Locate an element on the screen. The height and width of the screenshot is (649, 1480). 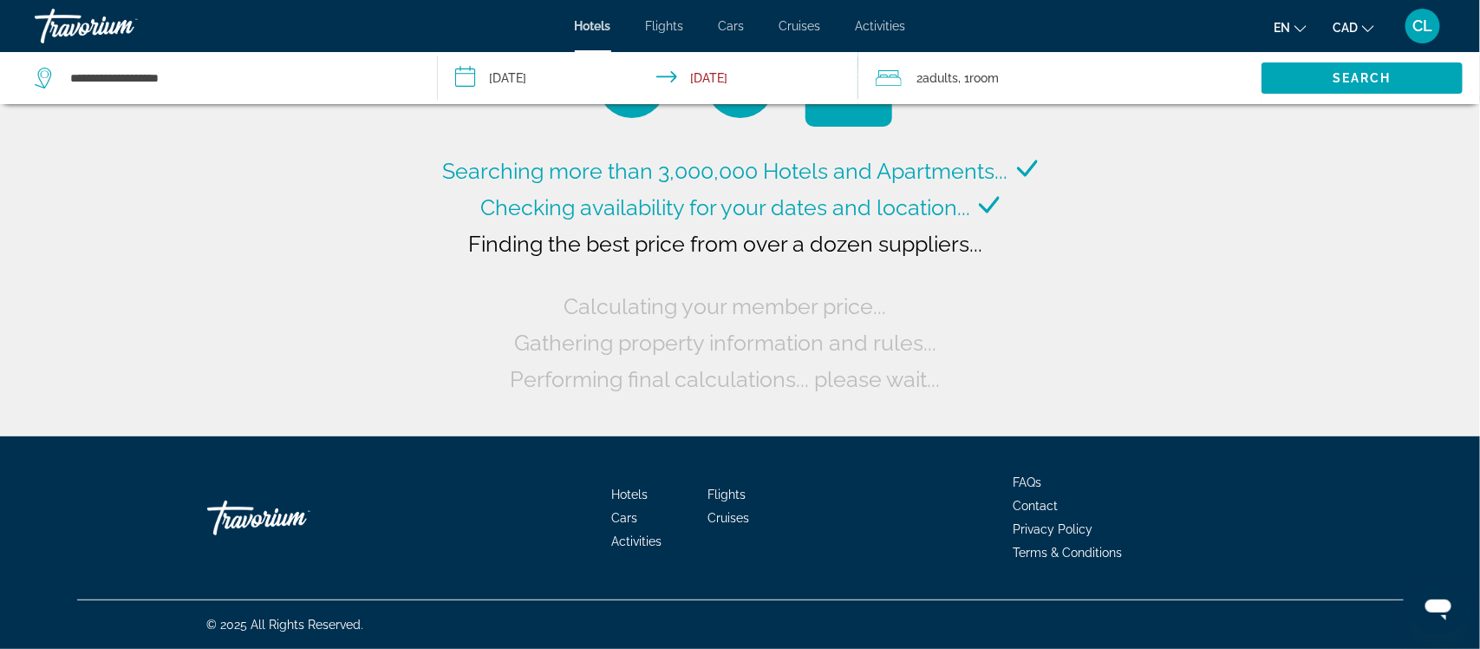
button: Change language is located at coordinates (1290, 27).